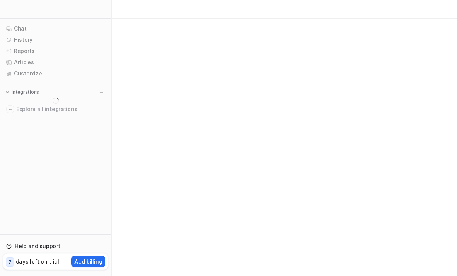 This screenshot has height=276, width=457. I want to click on p: Add billing, so click(88, 261).